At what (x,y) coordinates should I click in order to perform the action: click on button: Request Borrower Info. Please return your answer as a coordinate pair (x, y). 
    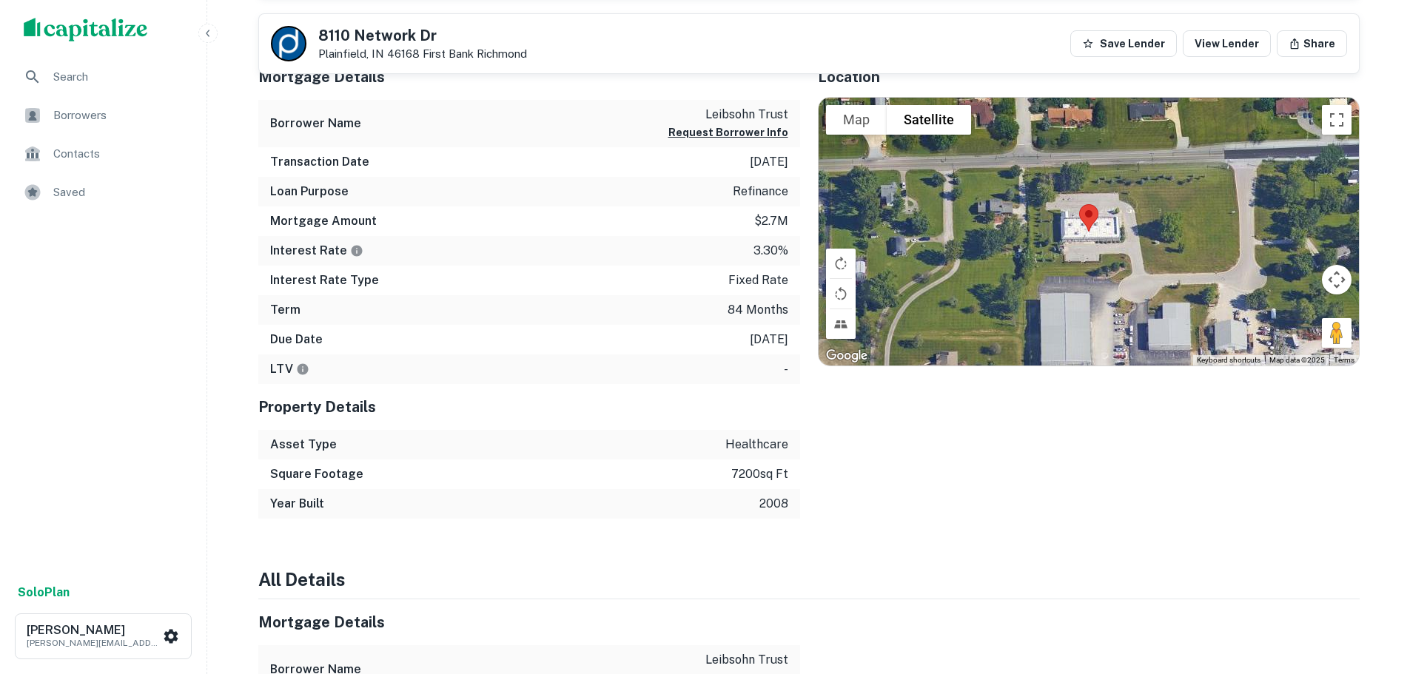
    Looking at the image, I should click on (728, 132).